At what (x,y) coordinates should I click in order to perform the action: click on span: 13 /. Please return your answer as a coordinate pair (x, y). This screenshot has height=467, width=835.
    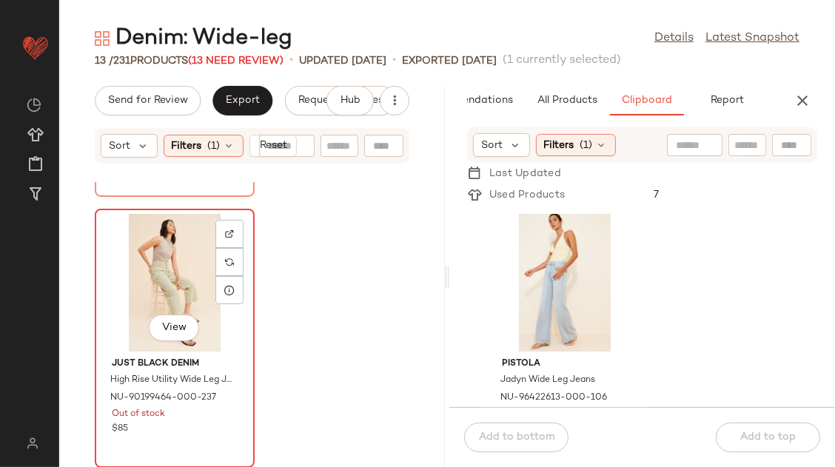
    Looking at the image, I should click on (104, 61).